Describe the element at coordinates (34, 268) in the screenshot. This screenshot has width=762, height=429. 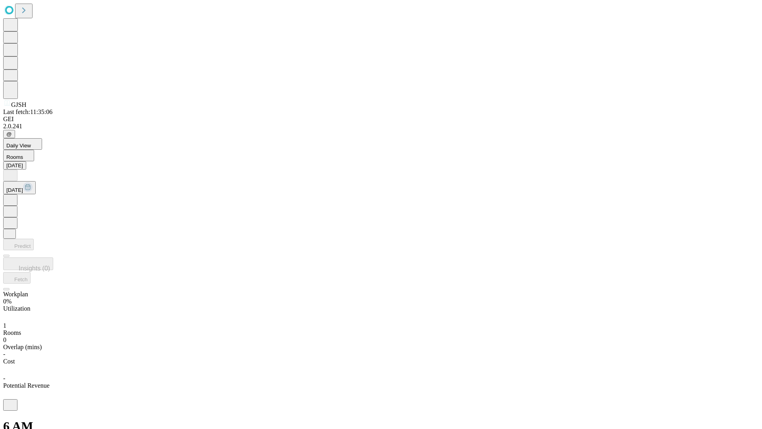
I see `span: Insights (0)` at that location.